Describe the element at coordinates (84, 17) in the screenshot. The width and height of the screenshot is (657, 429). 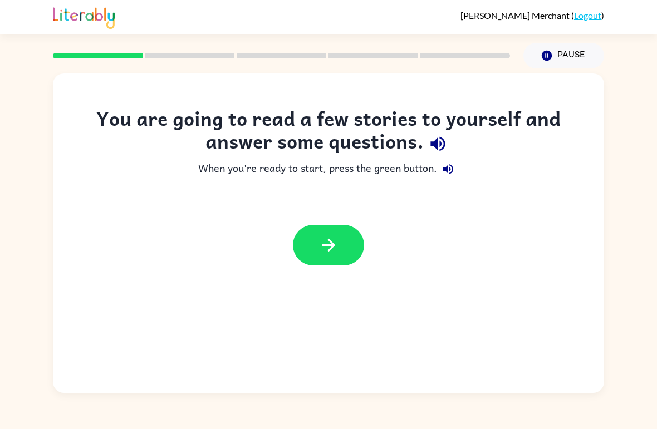
I see `img: Literably` at that location.